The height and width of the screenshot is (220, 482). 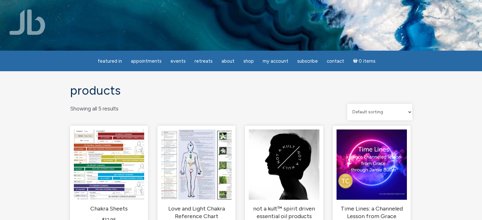 What do you see at coordinates (371, 212) in the screenshot?
I see `h2: Time Lines: a Channeled Lesson from Grace` at bounding box center [371, 212].